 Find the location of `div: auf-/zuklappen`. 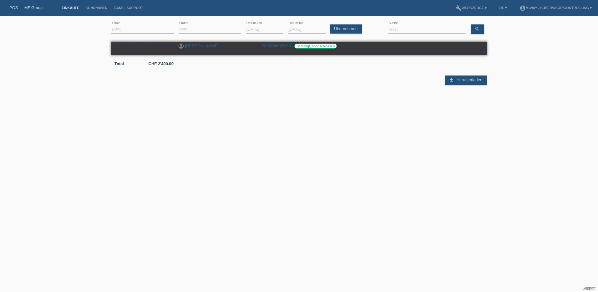

div: auf-/zuklappen is located at coordinates (482, 48).